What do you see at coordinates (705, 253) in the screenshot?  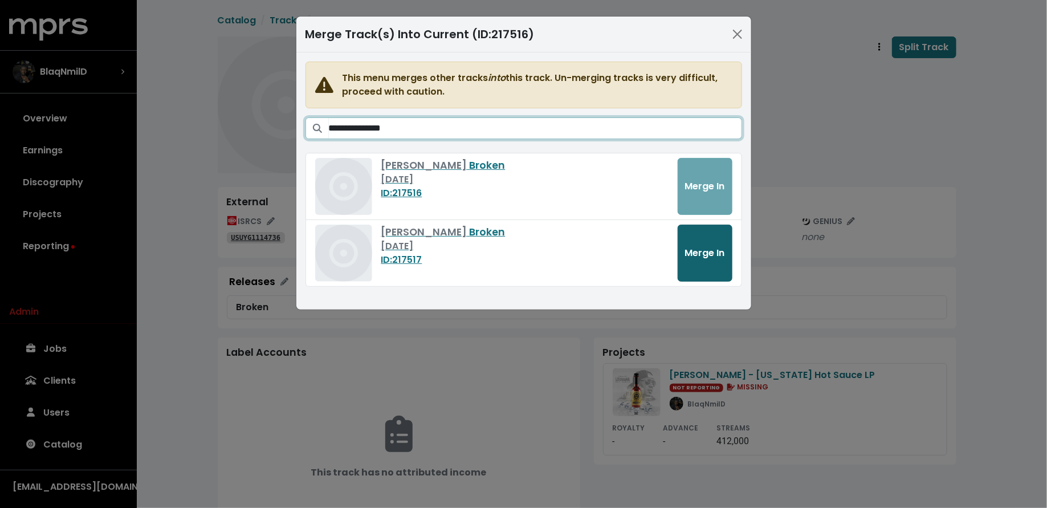 I see `button: Merge In` at bounding box center [705, 253].